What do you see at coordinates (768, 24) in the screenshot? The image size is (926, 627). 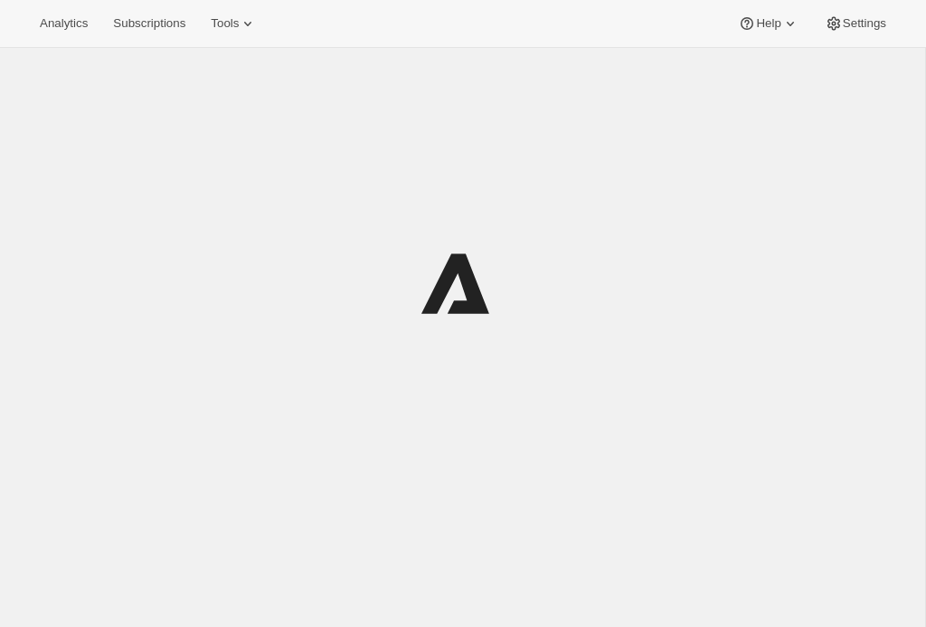 I see `span: Help` at bounding box center [768, 24].